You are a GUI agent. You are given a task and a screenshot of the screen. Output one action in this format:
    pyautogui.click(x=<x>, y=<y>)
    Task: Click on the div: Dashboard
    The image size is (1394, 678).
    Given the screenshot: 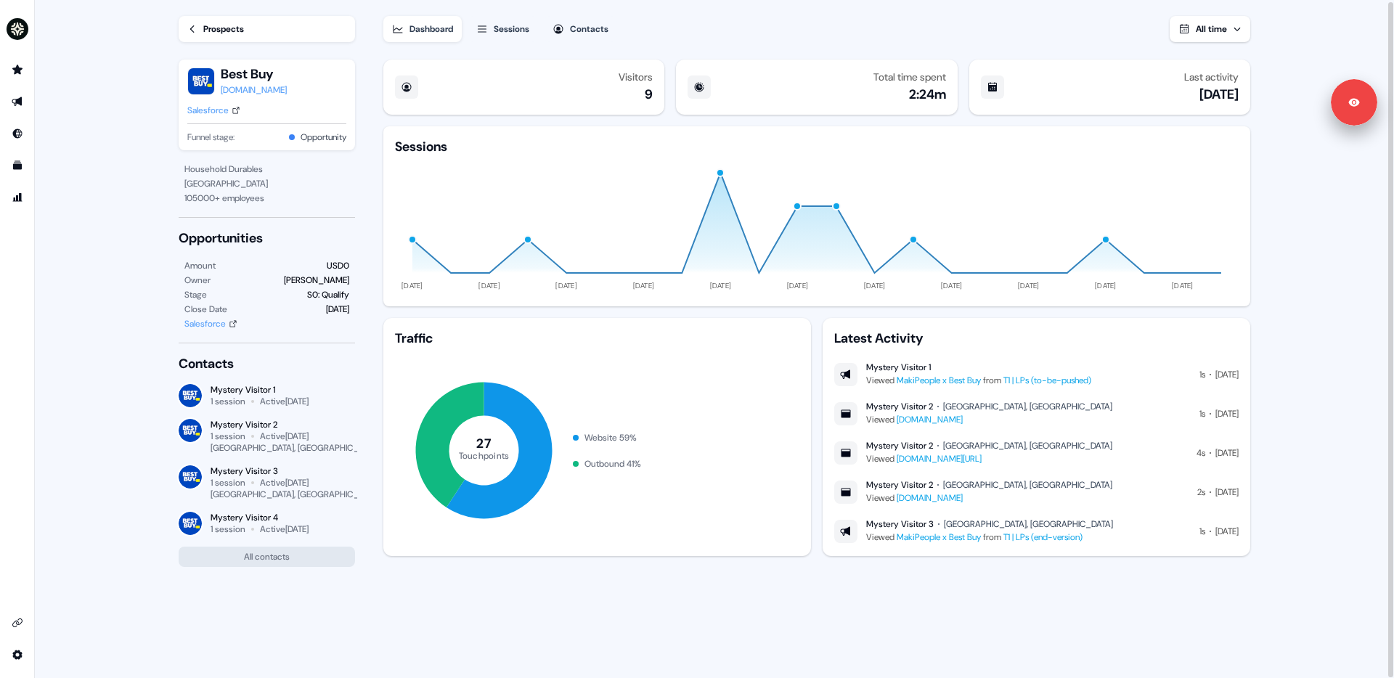 What is the action you would take?
    pyautogui.click(x=431, y=29)
    